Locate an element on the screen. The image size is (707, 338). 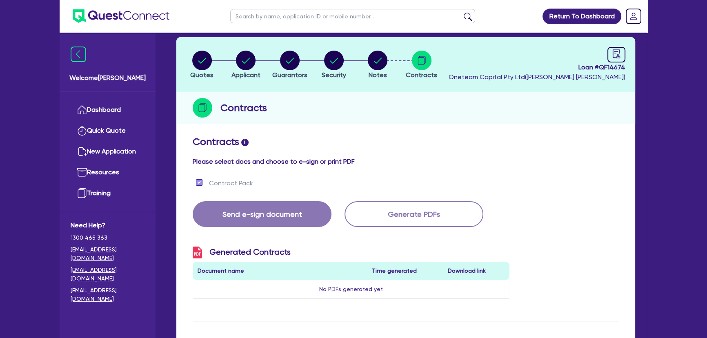
button: Quotes is located at coordinates (202, 65).